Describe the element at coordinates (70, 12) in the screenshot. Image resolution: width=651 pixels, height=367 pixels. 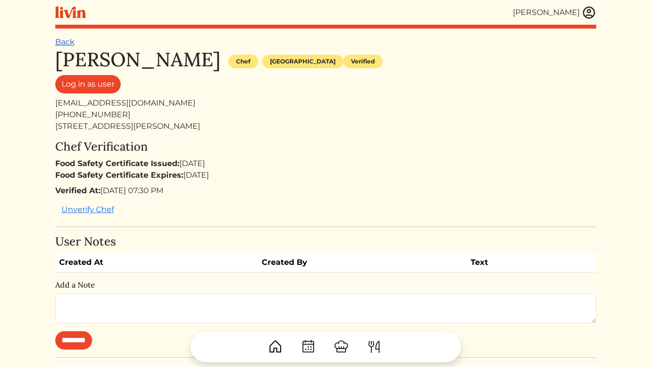
I see `img: livin-logo-a0d97d1a881af30f6274990eb6222085a2533c92bbd1e4f22c21b4f0d0e3210c.svg` at that location.